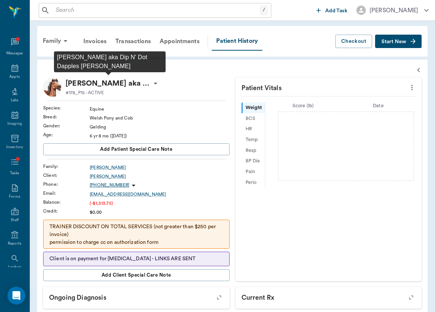 This screenshot has width=435, height=312. I want to click on div: Forms, so click(15, 197).